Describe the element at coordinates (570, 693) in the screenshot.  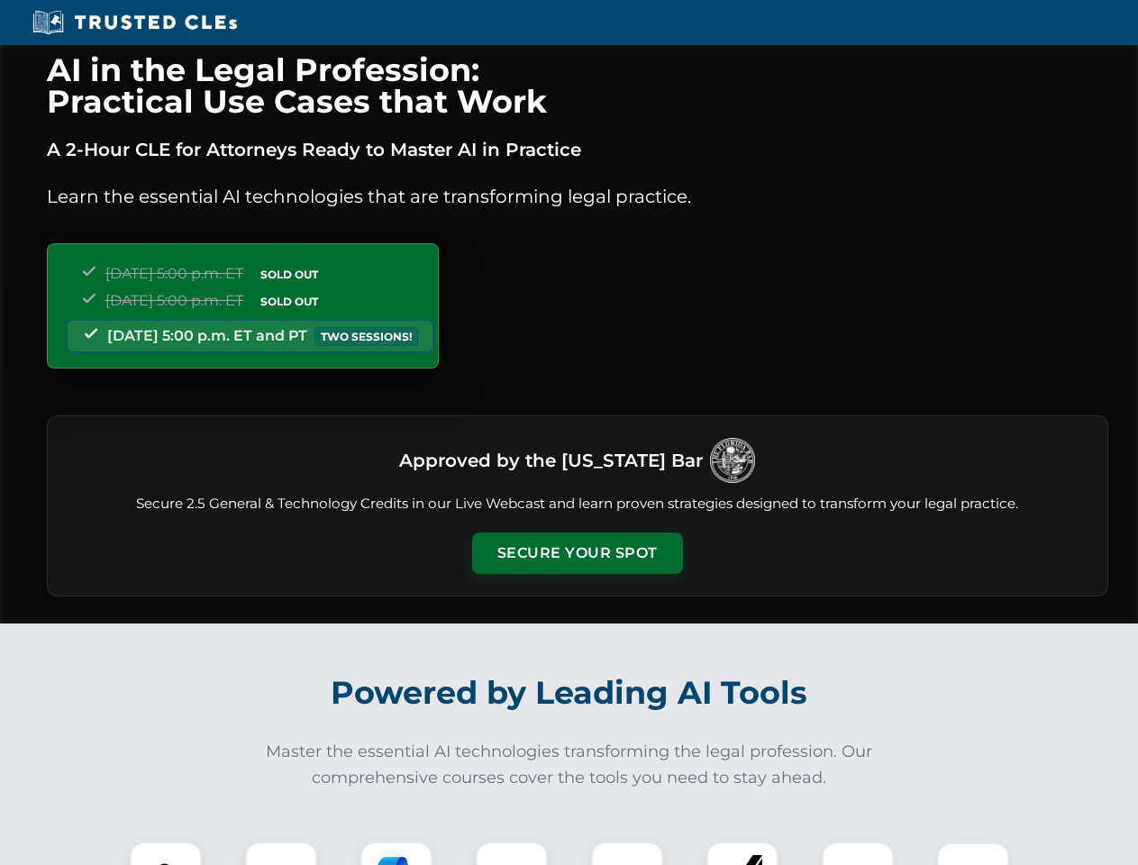
I see `h2: Powered by Leading AI Tools` at that location.